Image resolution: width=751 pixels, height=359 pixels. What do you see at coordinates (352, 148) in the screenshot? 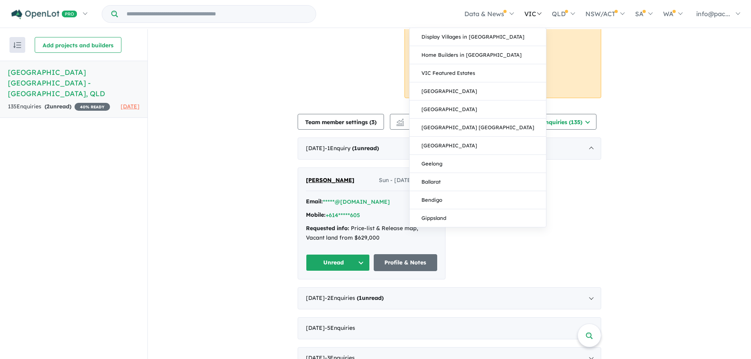
I see `span: - 1 Enquir y` at bounding box center [352, 148].